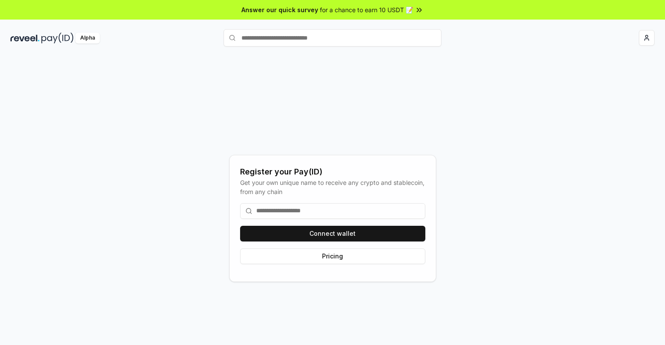  What do you see at coordinates (332, 234) in the screenshot?
I see `button: Connect wallet` at bounding box center [332, 234].